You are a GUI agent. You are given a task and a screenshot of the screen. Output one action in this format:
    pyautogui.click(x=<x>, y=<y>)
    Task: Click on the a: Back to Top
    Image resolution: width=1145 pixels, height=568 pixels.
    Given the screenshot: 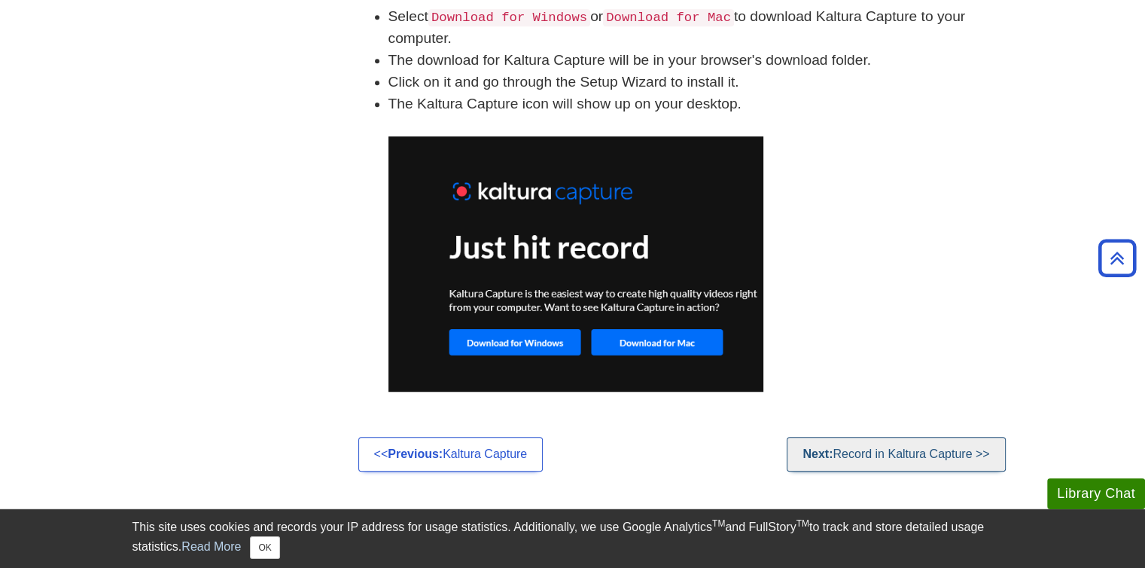 What is the action you would take?
    pyautogui.click(x=1117, y=257)
    